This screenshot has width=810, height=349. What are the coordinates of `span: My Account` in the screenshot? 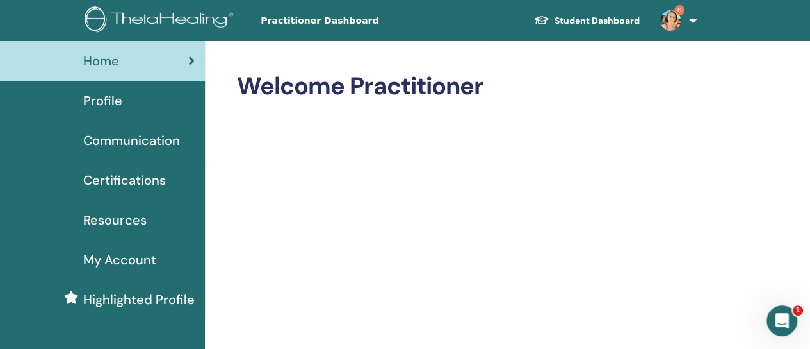 It's located at (120, 259).